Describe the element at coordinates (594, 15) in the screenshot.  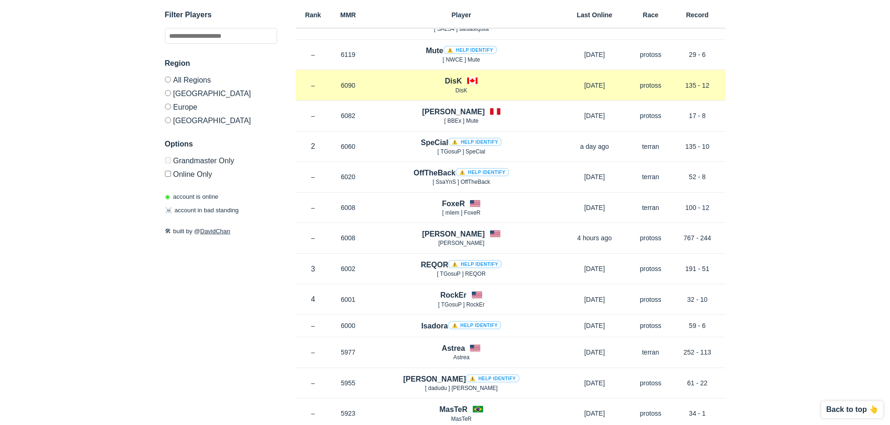
I see `h6: Last Online` at that location.